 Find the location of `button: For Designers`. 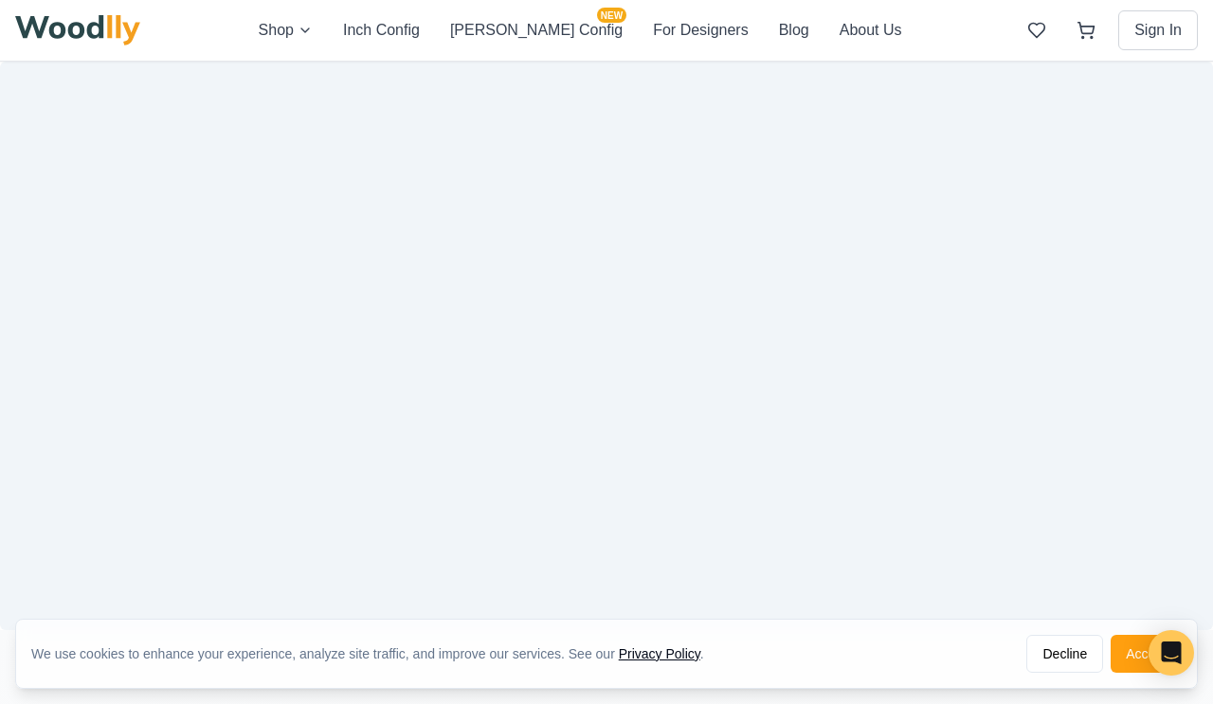

button: For Designers is located at coordinates (700, 30).